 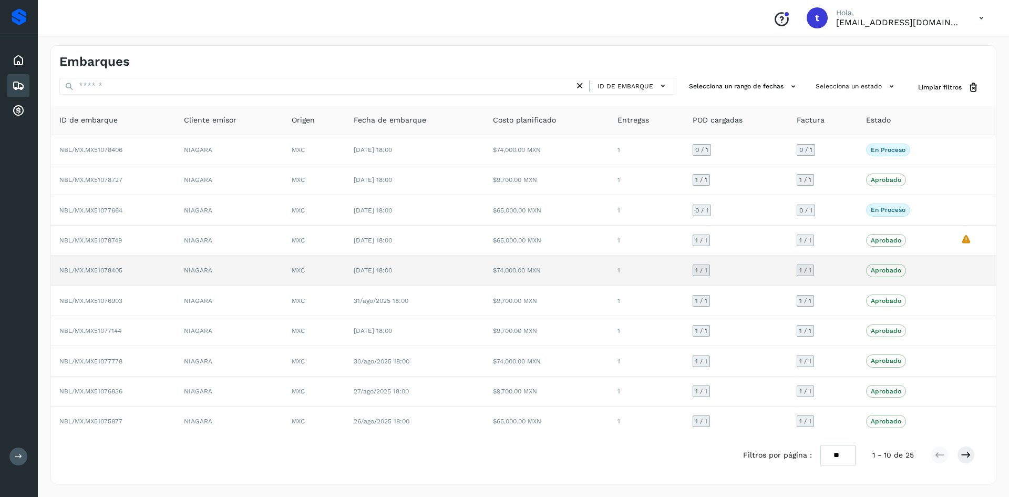 What do you see at coordinates (381, 391) in the screenshot?
I see `span: 27/ago/2025 18:00` at bounding box center [381, 391].